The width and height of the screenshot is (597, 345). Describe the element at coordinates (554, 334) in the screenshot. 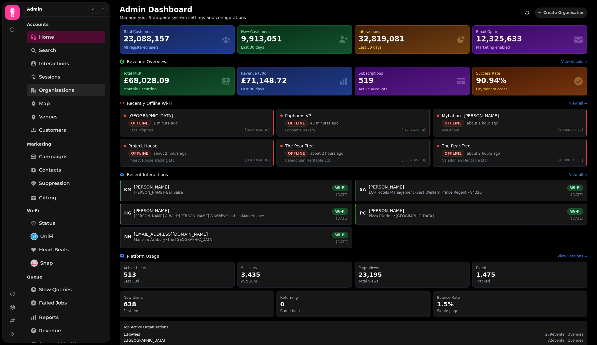

I see `span: 279 events` at that location.